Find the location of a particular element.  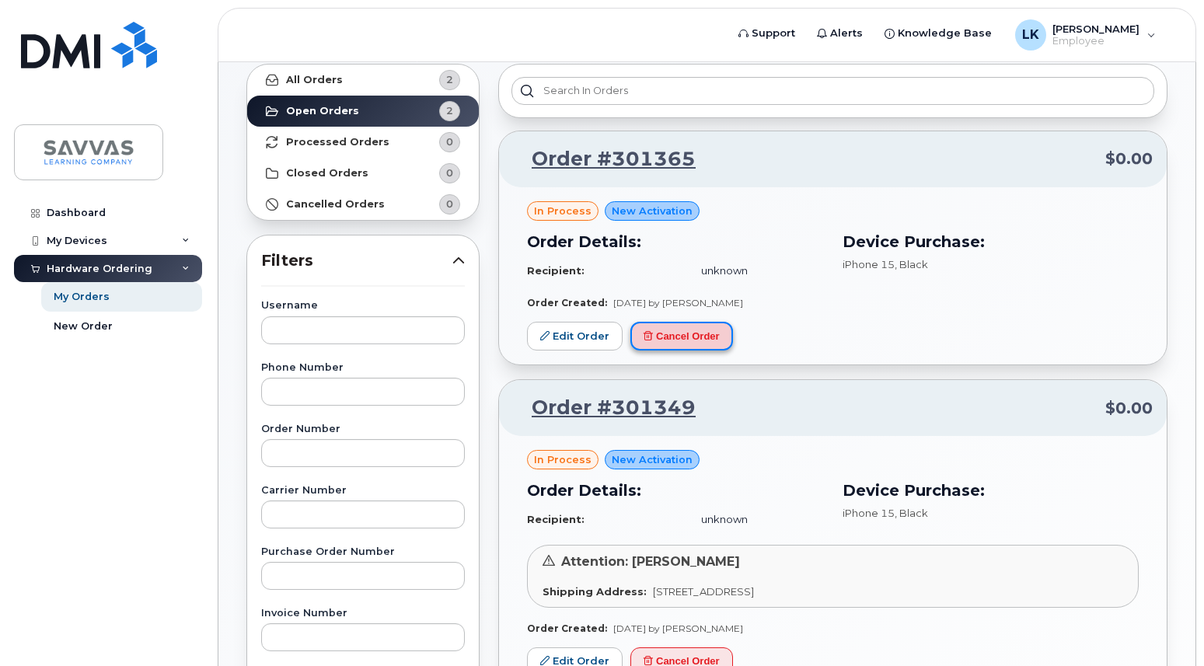

span: LK is located at coordinates (1030, 35).